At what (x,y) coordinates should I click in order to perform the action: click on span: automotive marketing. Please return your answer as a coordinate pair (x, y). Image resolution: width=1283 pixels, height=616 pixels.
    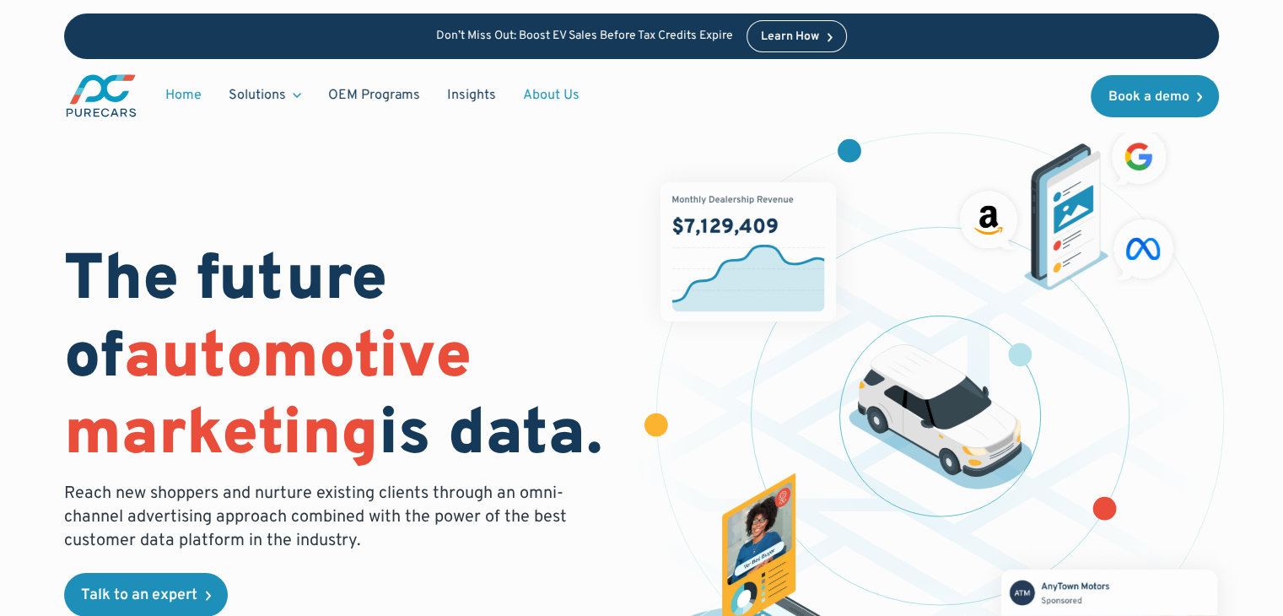
    Looking at the image, I should click on (267, 397).